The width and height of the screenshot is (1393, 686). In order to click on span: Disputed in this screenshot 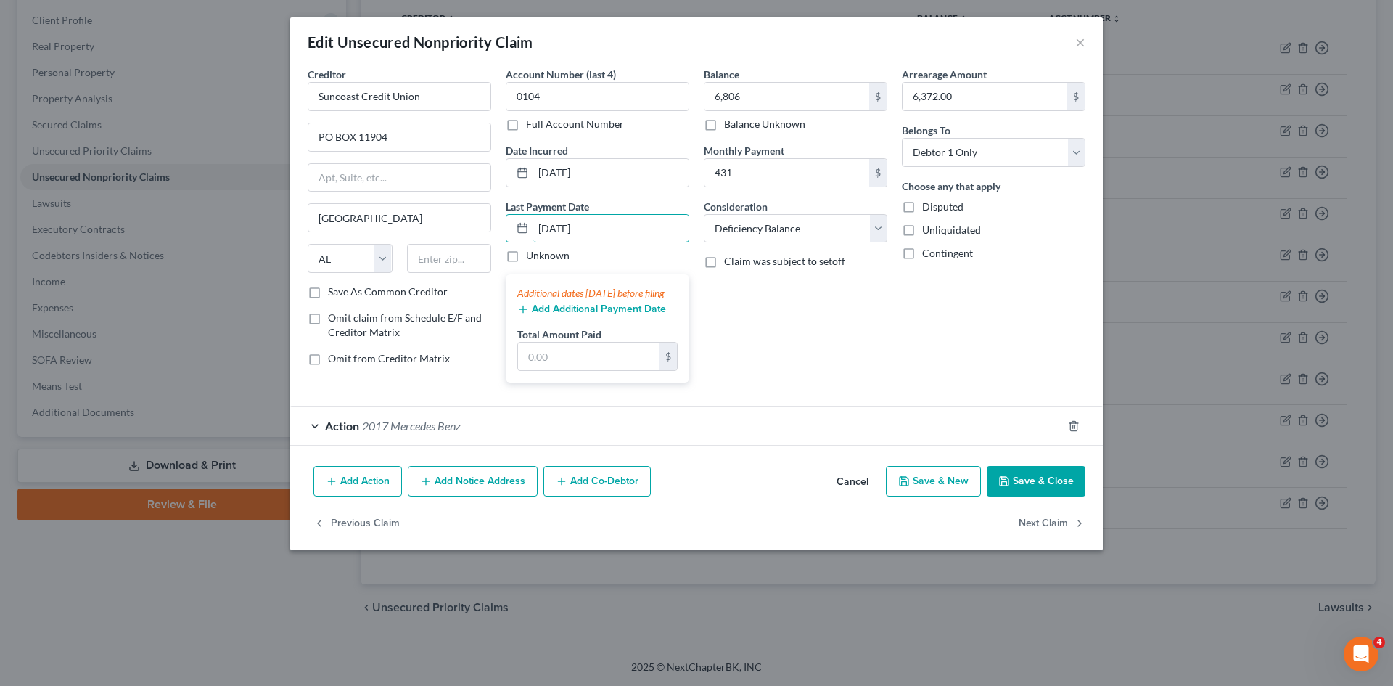, I will do `click(943, 206)`.